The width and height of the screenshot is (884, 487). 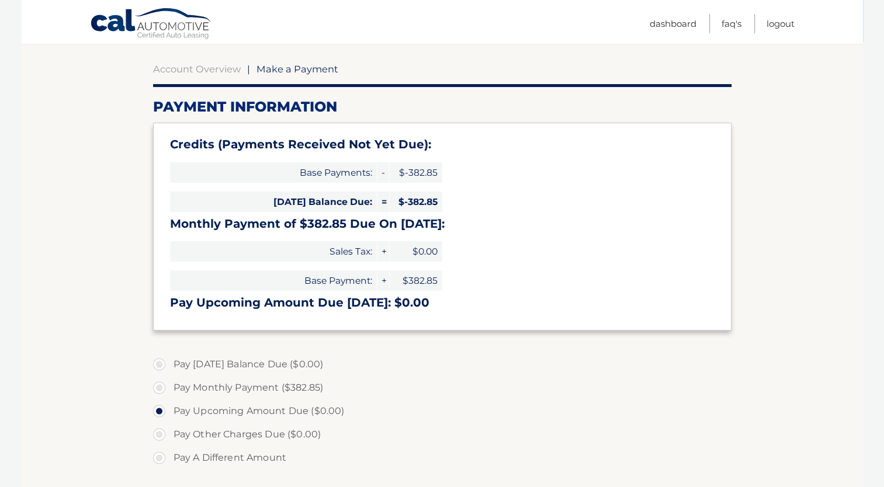 I want to click on span: Make a Payment, so click(x=297, y=69).